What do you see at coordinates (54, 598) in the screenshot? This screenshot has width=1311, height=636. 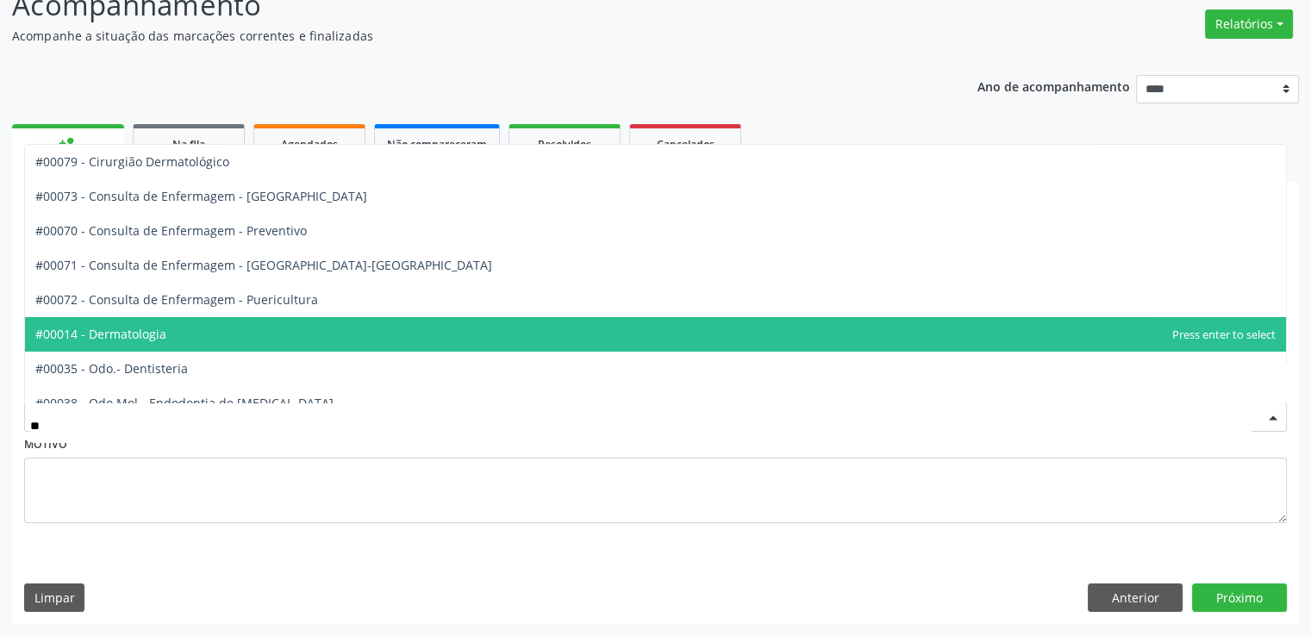 I see `button: Limpar` at bounding box center [54, 598].